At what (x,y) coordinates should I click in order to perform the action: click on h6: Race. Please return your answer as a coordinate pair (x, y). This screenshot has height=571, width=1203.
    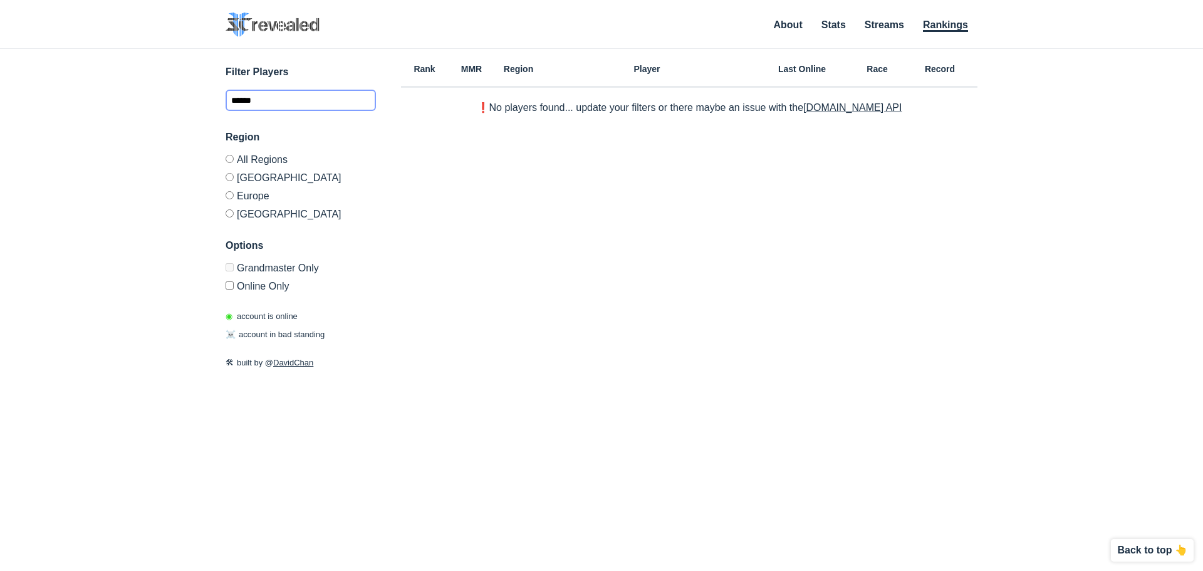
    Looking at the image, I should click on (877, 69).